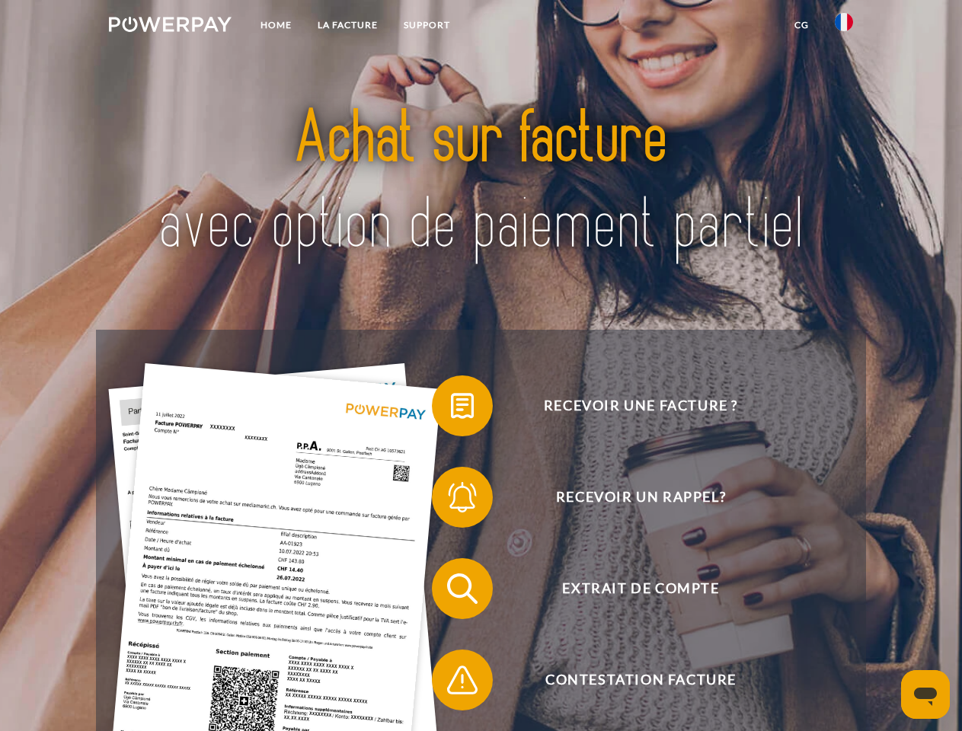  Describe the element at coordinates (641, 680) in the screenshot. I see `span: Contestation Facture` at that location.